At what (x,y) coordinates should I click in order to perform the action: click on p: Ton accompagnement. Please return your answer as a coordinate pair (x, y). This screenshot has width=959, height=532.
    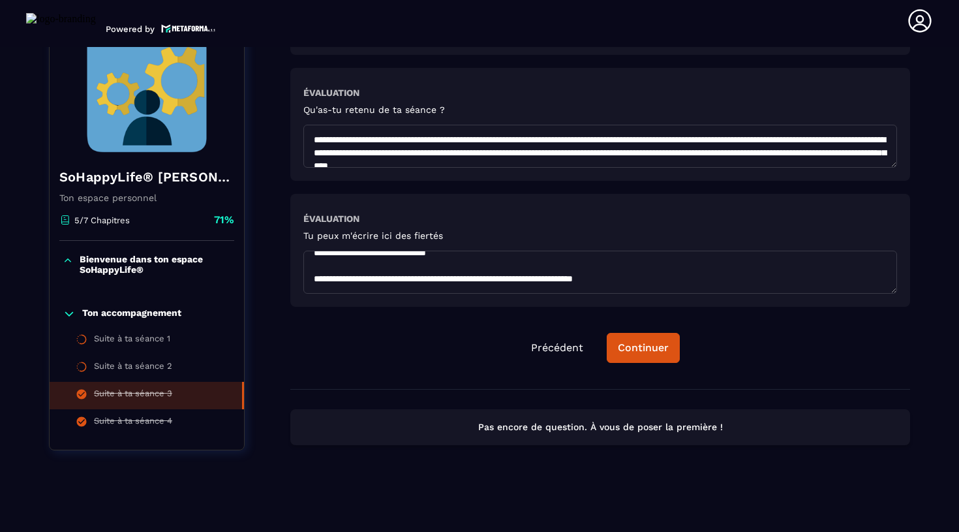
    Looking at the image, I should click on (132, 314).